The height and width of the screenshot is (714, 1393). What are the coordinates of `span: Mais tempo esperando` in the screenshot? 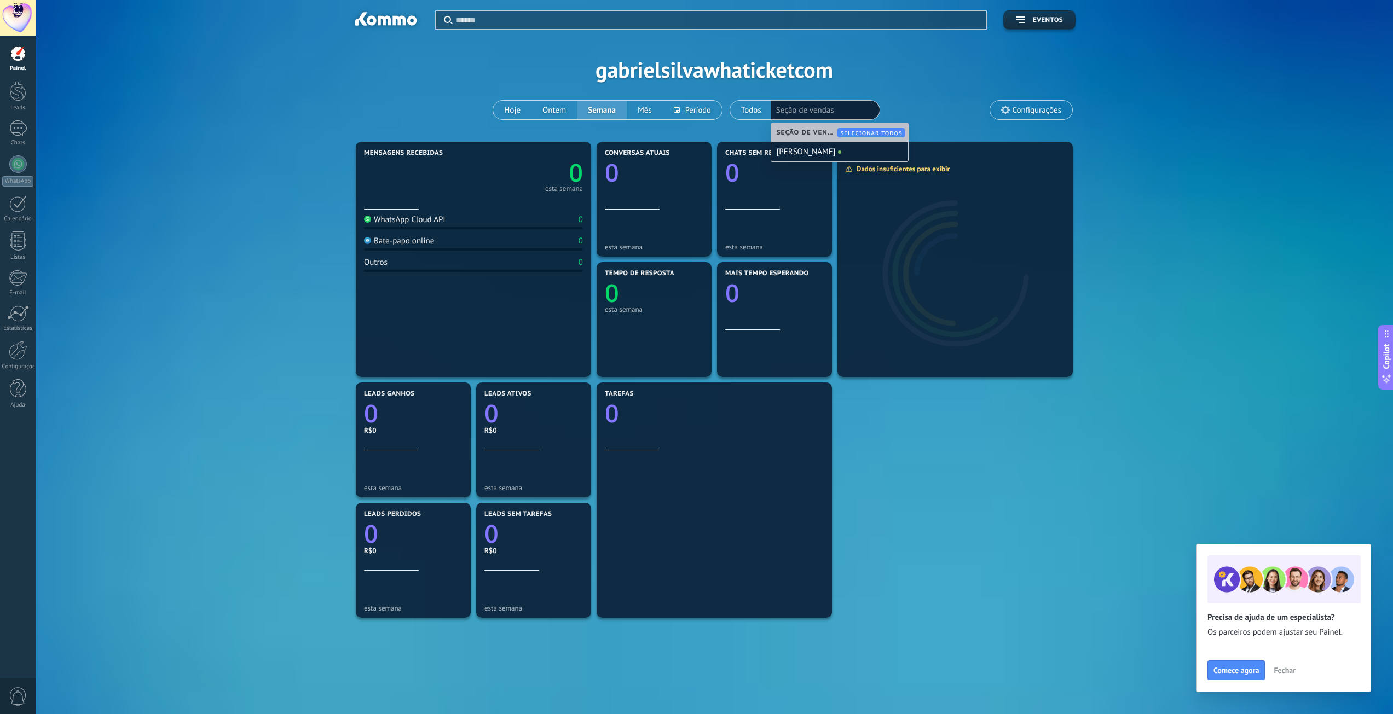 It's located at (767, 274).